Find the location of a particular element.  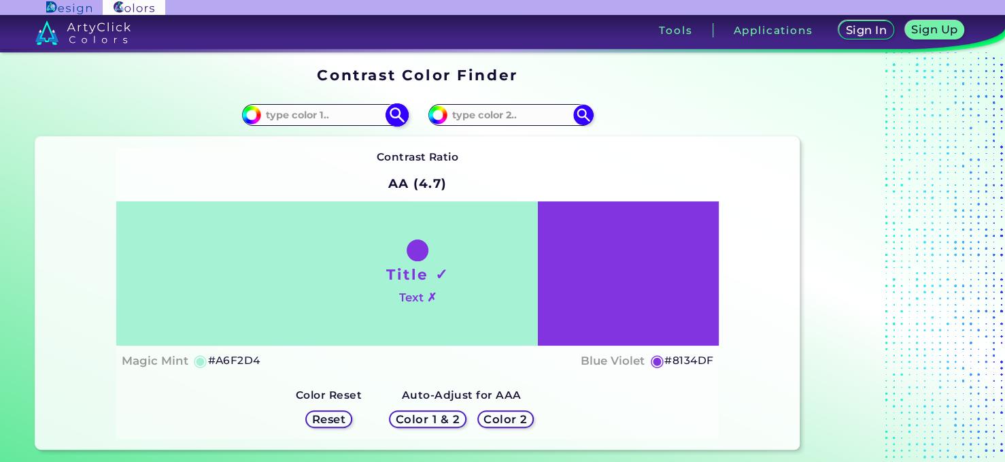

h5: Sign In is located at coordinates (867, 30).